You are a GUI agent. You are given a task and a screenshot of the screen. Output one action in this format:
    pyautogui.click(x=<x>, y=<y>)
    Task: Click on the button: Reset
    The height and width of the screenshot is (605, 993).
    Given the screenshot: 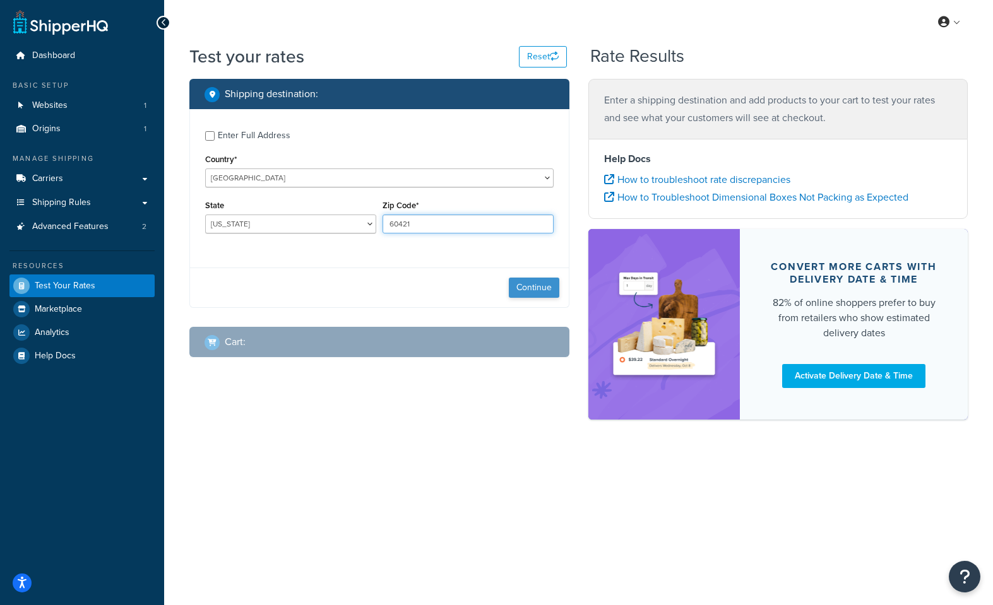 What is the action you would take?
    pyautogui.click(x=543, y=57)
    